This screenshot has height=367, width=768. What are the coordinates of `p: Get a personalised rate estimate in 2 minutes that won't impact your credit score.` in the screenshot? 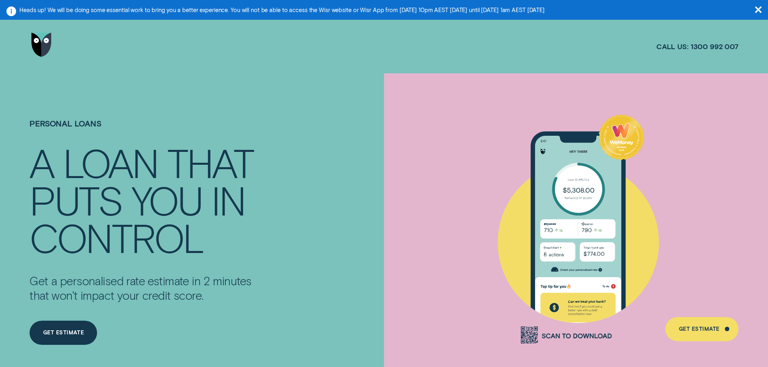 It's located at (146, 288).